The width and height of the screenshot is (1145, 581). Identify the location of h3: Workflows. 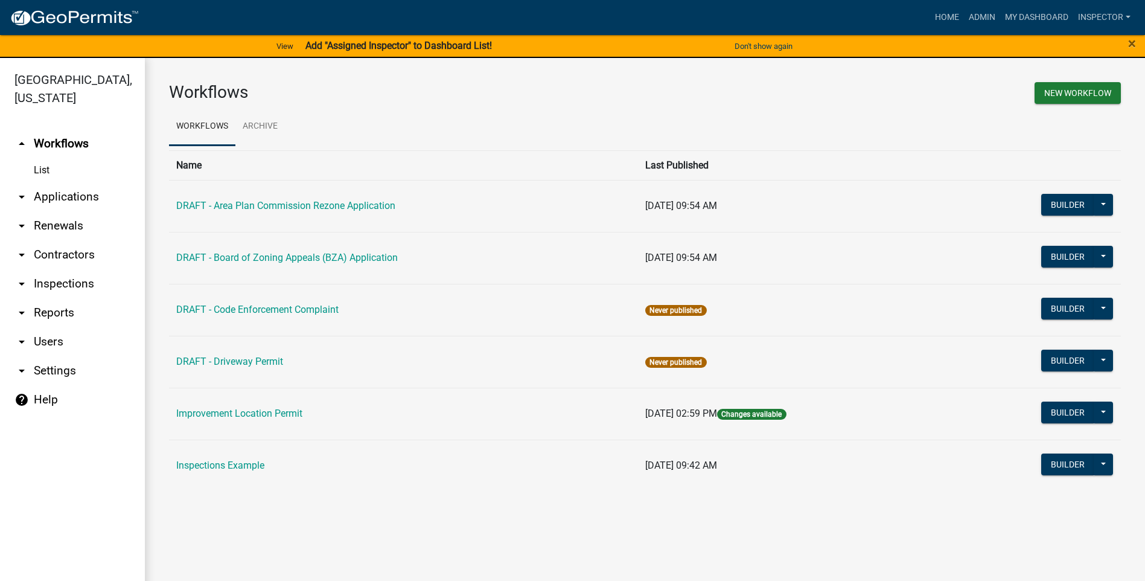
(403, 92).